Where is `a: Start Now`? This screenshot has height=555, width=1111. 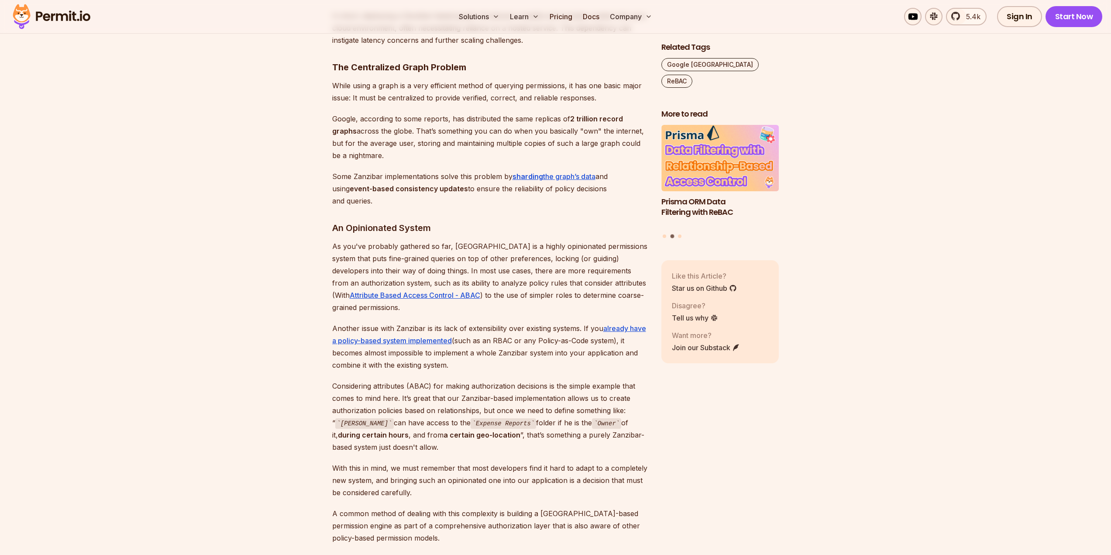
a: Start Now is located at coordinates (1074, 17).